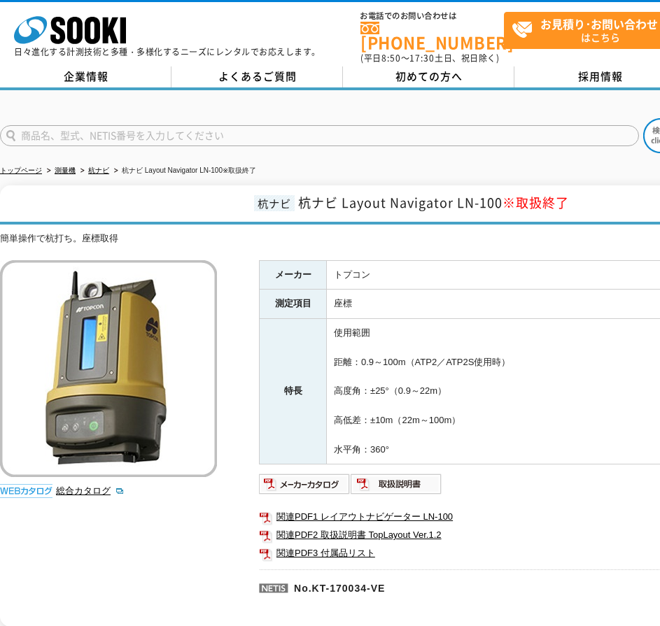 The image size is (660, 626). What do you see at coordinates (274, 203) in the screenshot?
I see `span: 杭ナビ` at bounding box center [274, 203].